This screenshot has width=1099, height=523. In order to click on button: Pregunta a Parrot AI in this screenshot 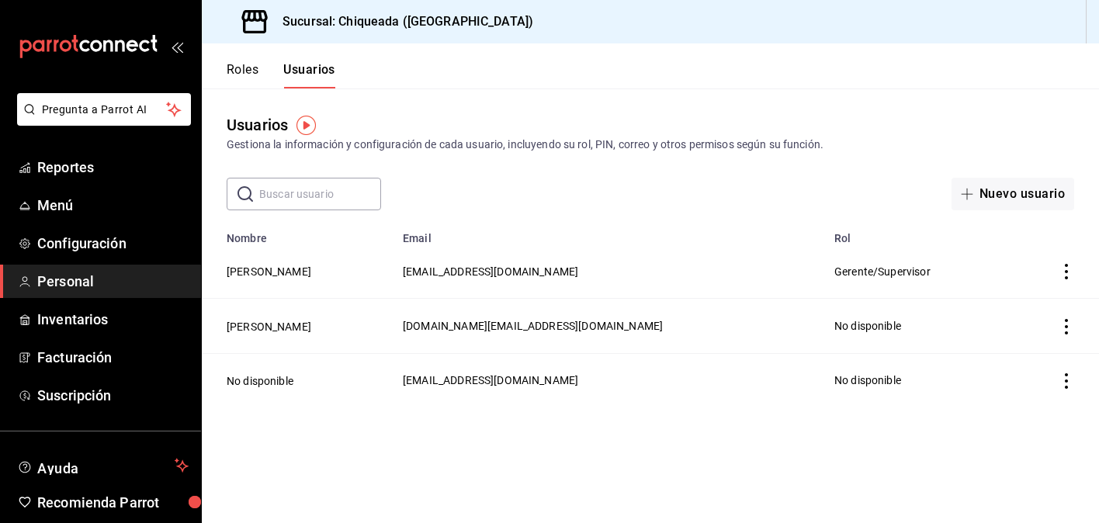, I will do `click(104, 109)`.